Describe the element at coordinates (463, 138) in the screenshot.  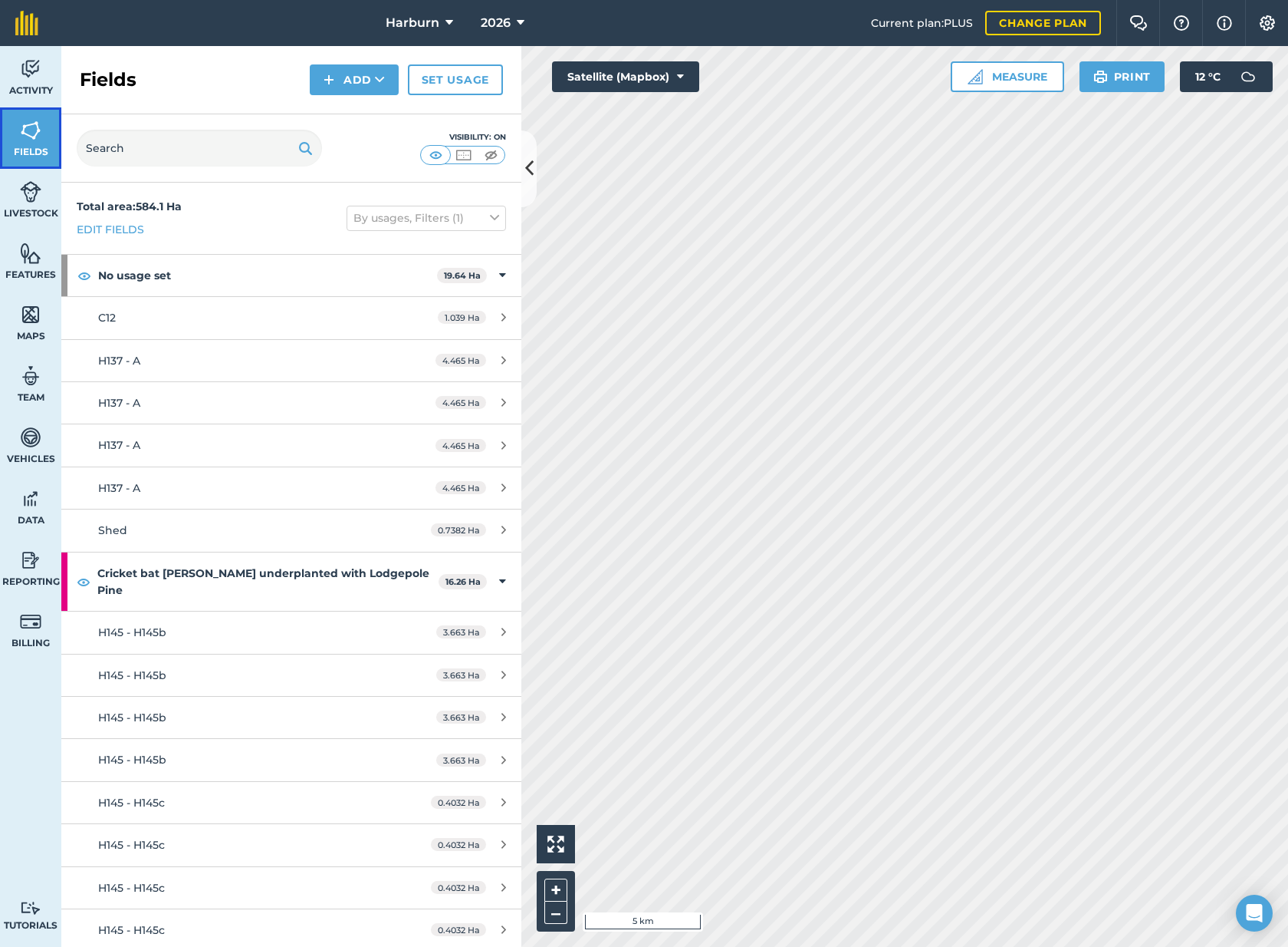
I see `div: Visibility: On` at that location.